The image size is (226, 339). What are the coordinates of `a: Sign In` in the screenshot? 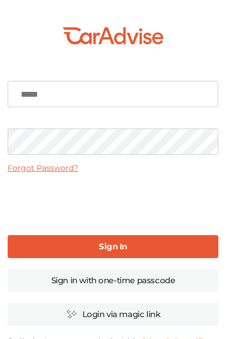 It's located at (113, 247).